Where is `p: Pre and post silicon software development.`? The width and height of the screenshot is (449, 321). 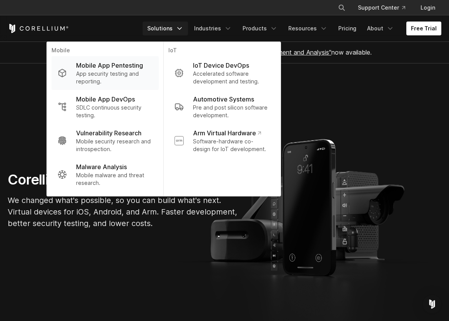 p: Pre and post silicon software development. is located at coordinates (231, 111).